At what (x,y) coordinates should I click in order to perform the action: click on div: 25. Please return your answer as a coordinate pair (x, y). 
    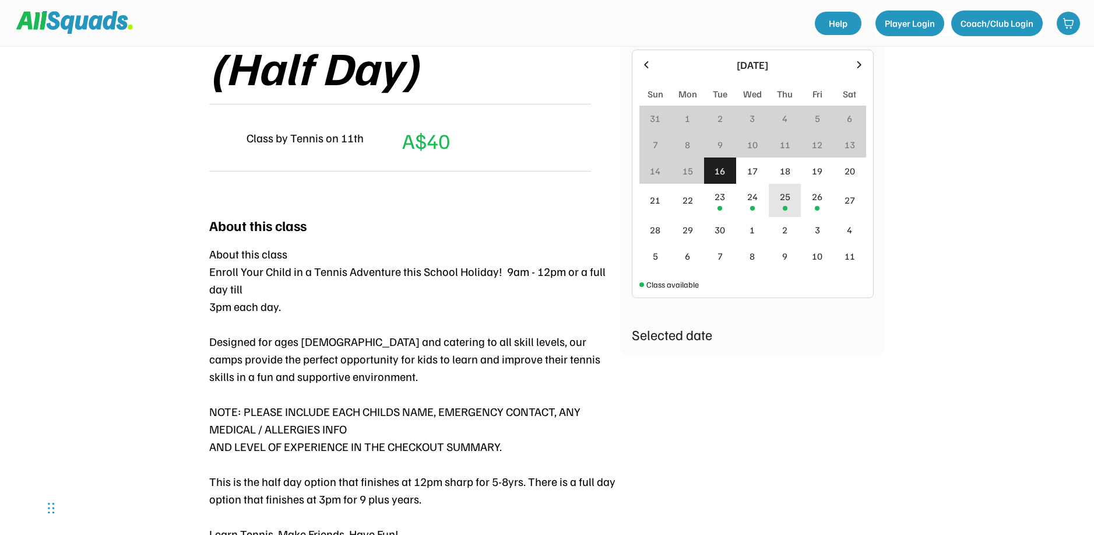
    Looking at the image, I should click on (785, 196).